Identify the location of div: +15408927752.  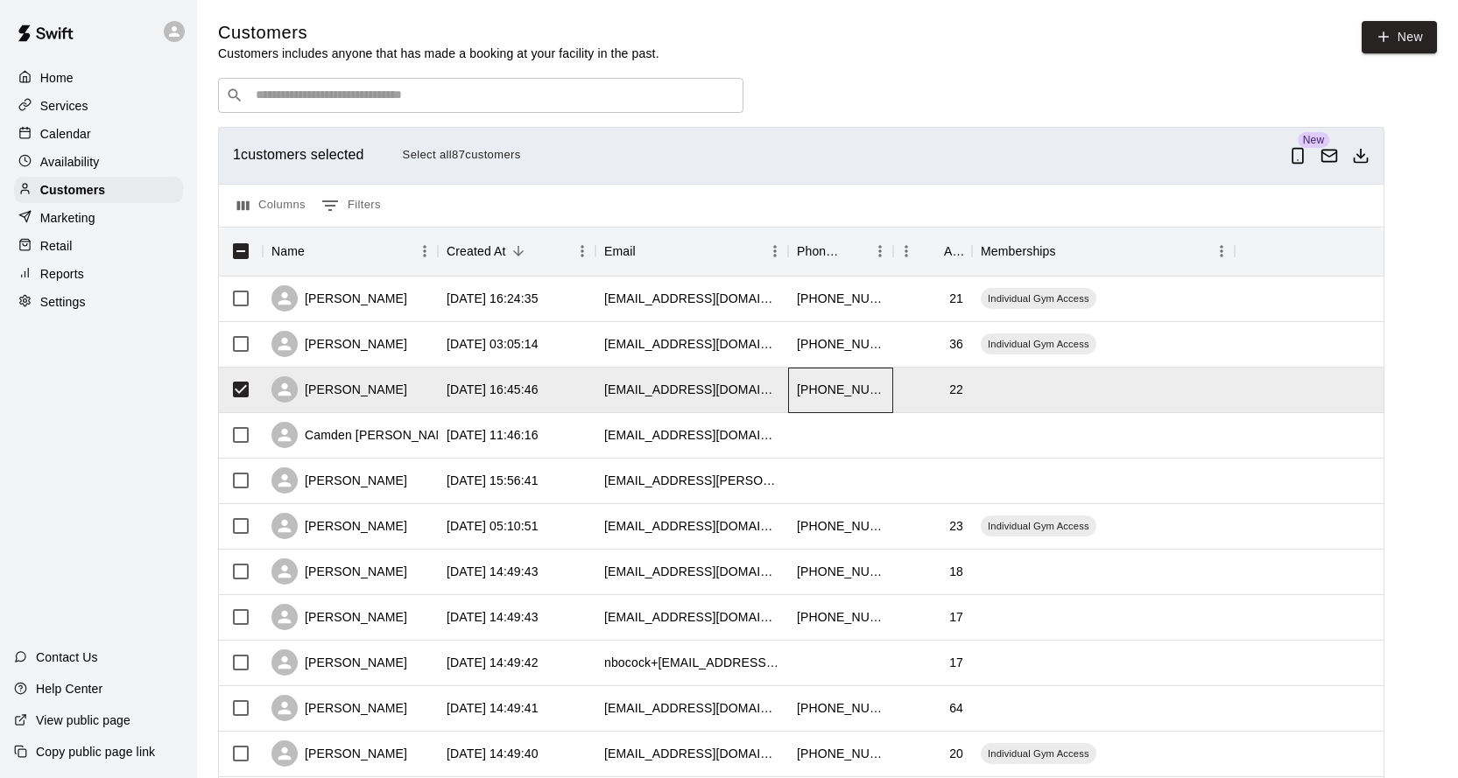
(840, 344).